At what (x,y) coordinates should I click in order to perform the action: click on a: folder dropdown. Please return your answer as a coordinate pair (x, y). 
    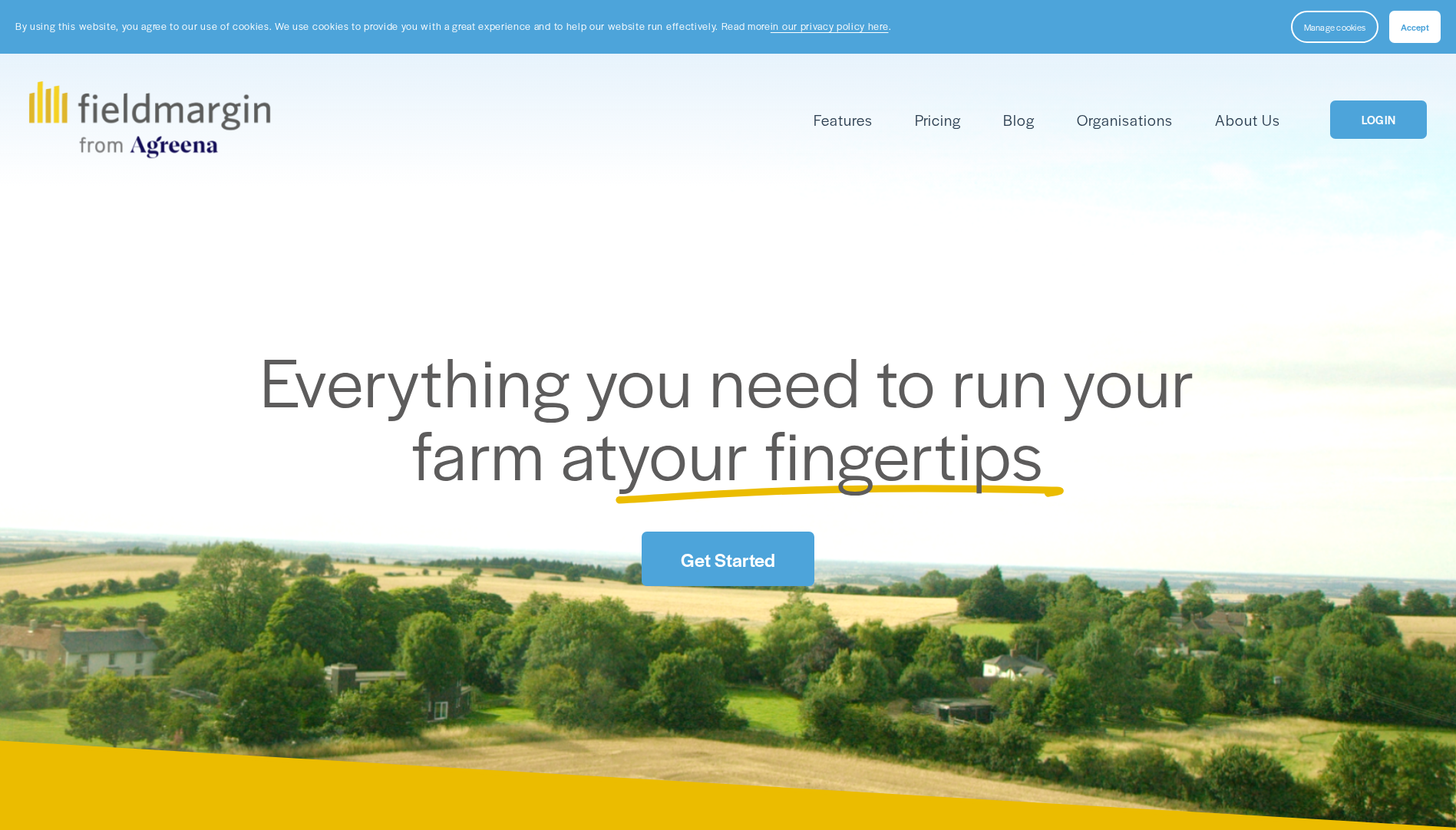
    Looking at the image, I should click on (843, 120).